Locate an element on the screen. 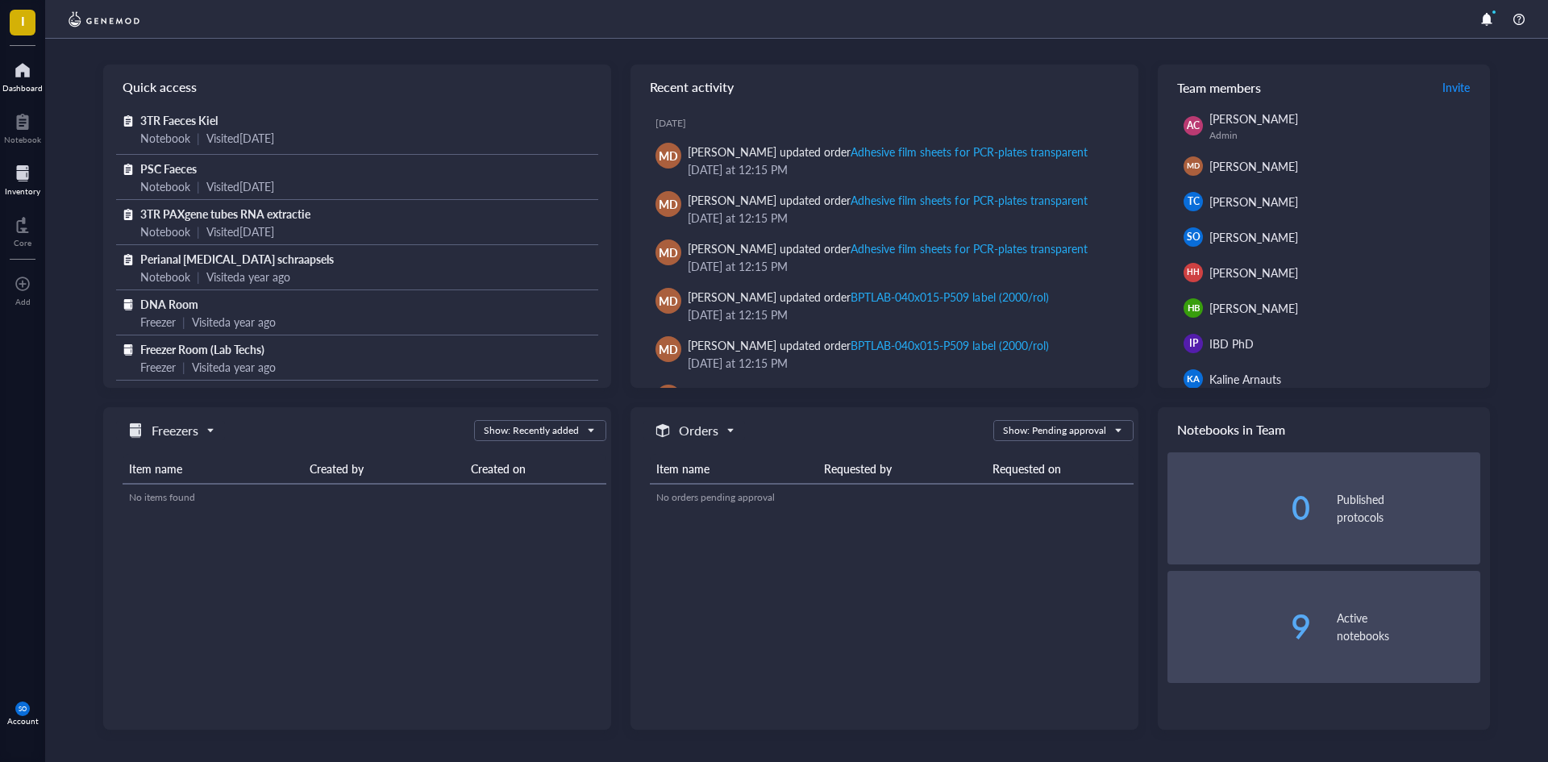 This screenshot has width=1548, height=762. th: Created on is located at coordinates (535, 469).